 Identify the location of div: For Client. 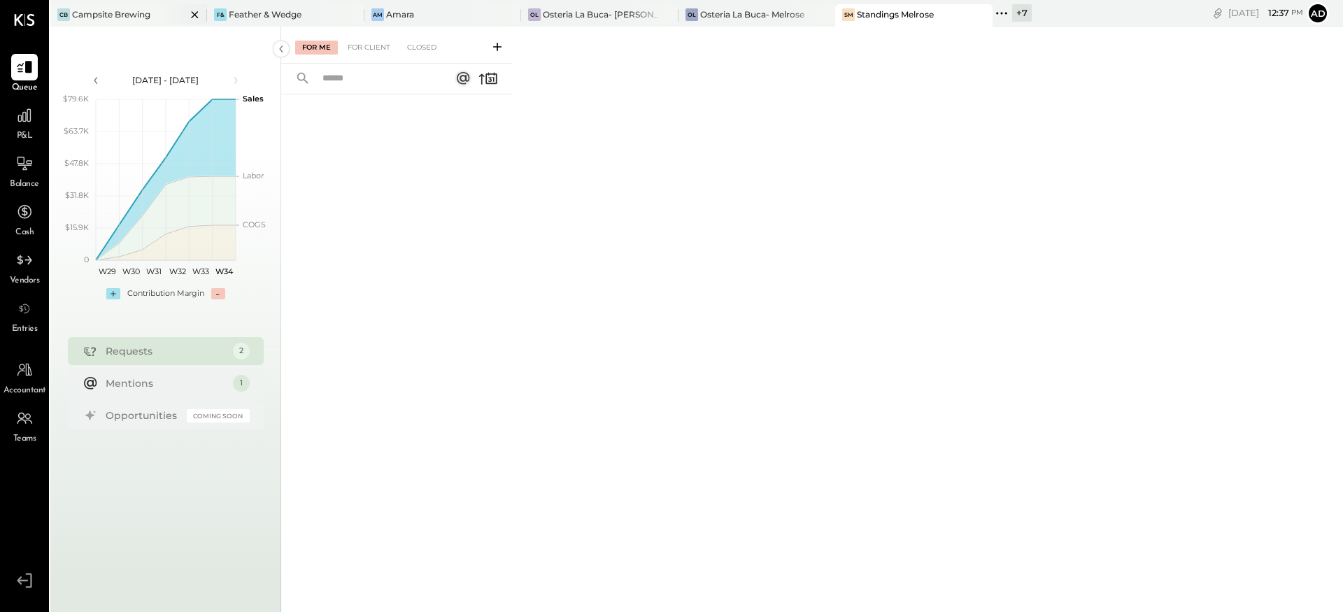
(369, 48).